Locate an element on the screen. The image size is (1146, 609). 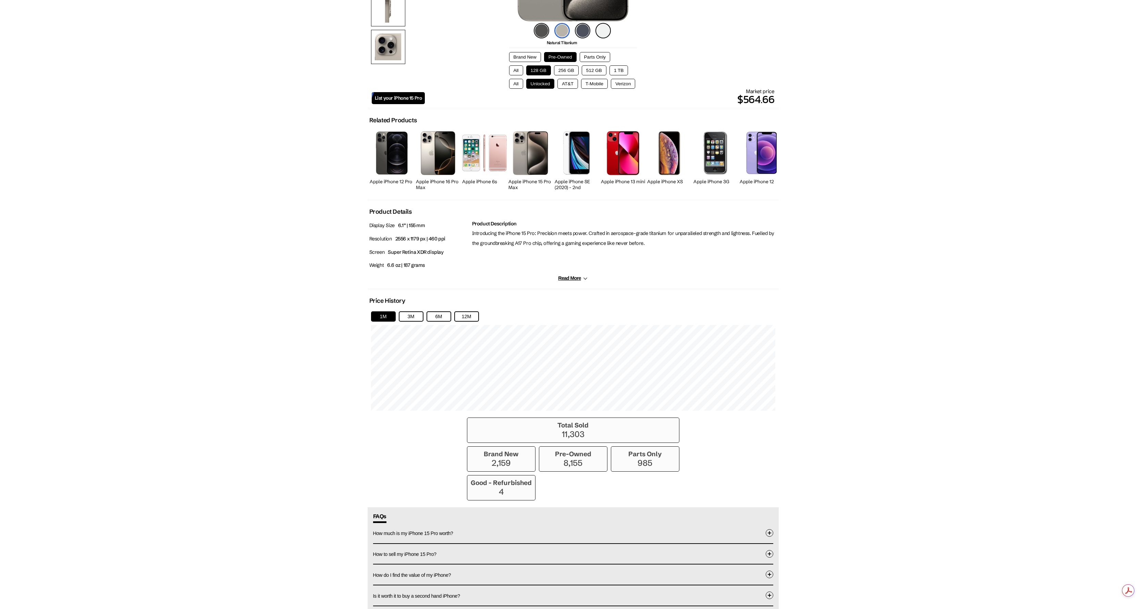
h2: Apple iPhone 12 is located at coordinates (762, 182).